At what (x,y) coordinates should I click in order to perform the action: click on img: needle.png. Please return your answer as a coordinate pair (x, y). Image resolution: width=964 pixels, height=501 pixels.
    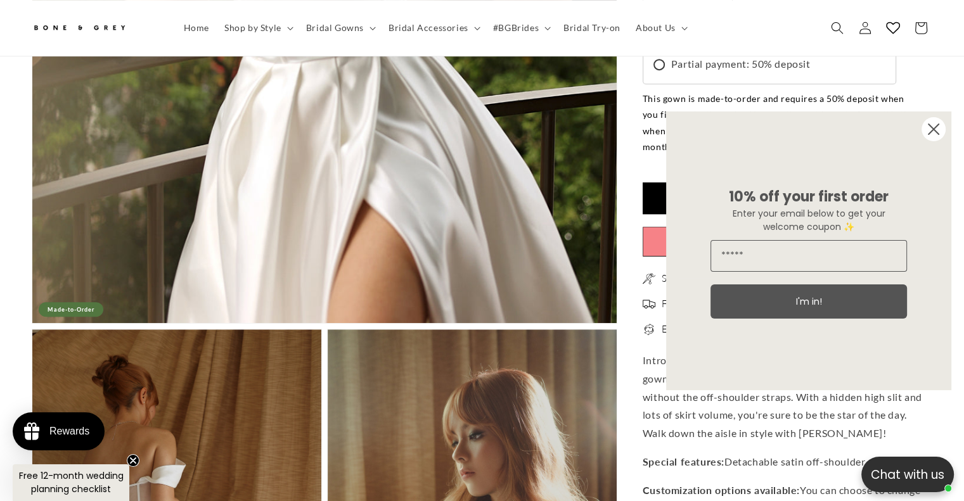
    Looking at the image, I should click on (649, 279).